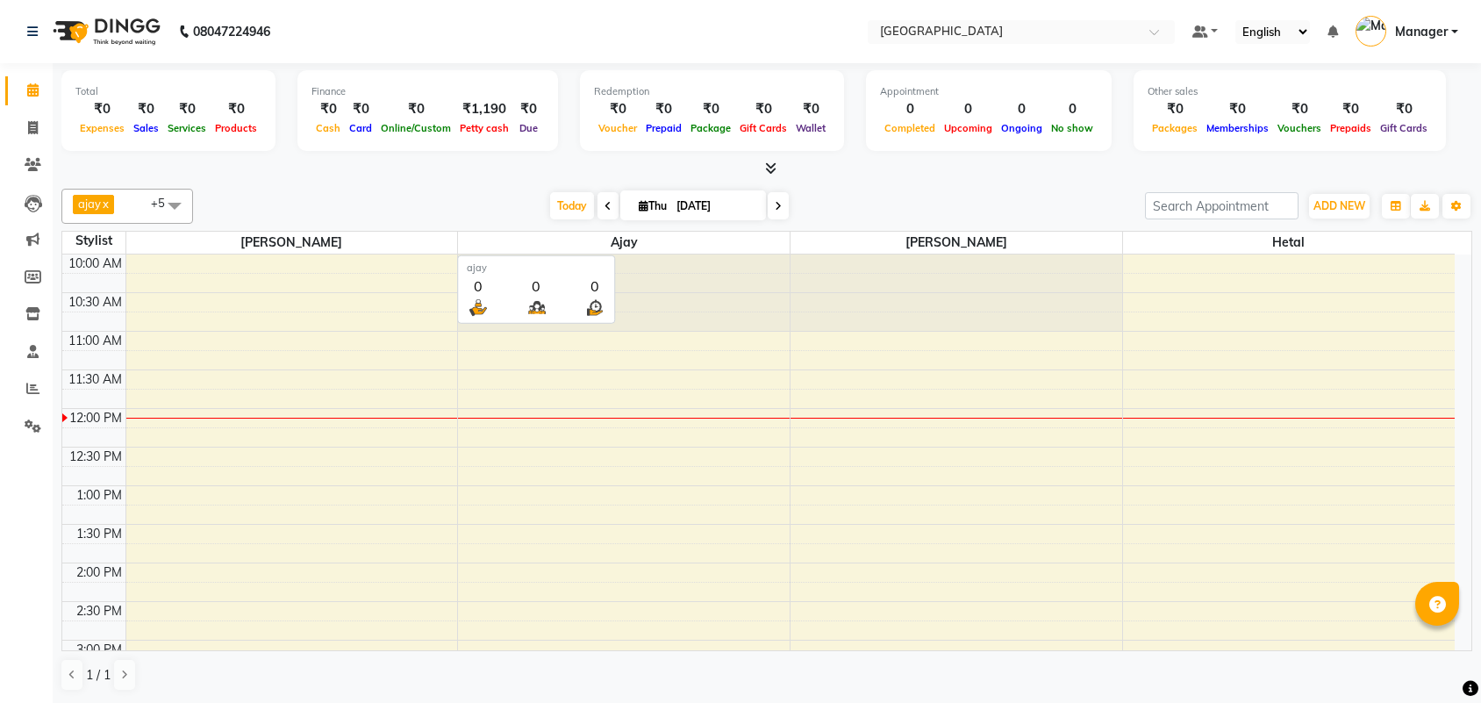 Image resolution: width=1481 pixels, height=703 pixels. Describe the element at coordinates (528, 128) in the screenshot. I see `span: Due` at that location.